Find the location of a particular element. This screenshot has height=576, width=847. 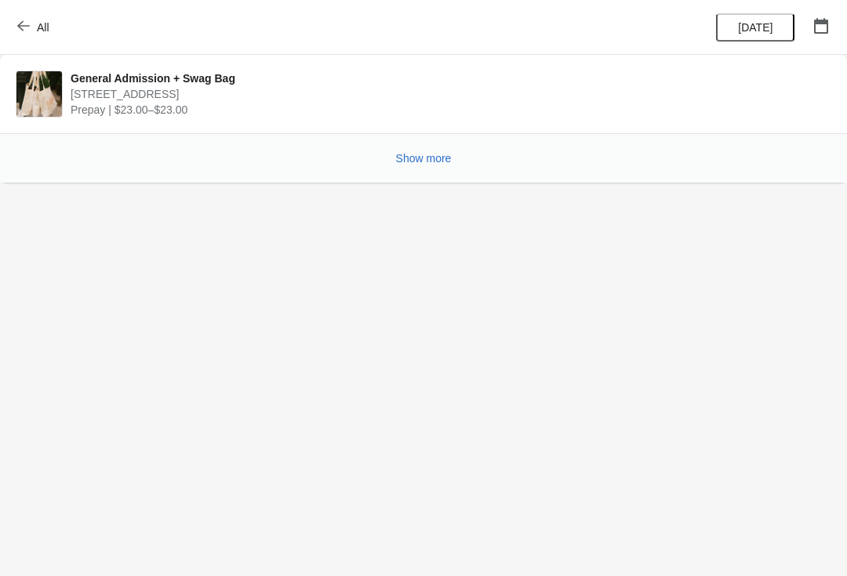

button: Show more is located at coordinates (423, 158).